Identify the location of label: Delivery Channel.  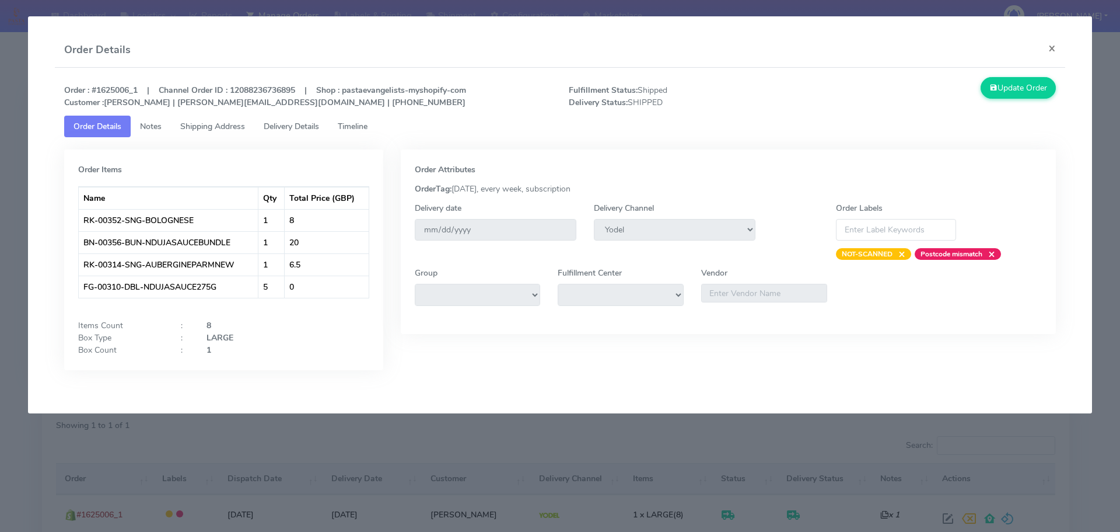
(624, 208).